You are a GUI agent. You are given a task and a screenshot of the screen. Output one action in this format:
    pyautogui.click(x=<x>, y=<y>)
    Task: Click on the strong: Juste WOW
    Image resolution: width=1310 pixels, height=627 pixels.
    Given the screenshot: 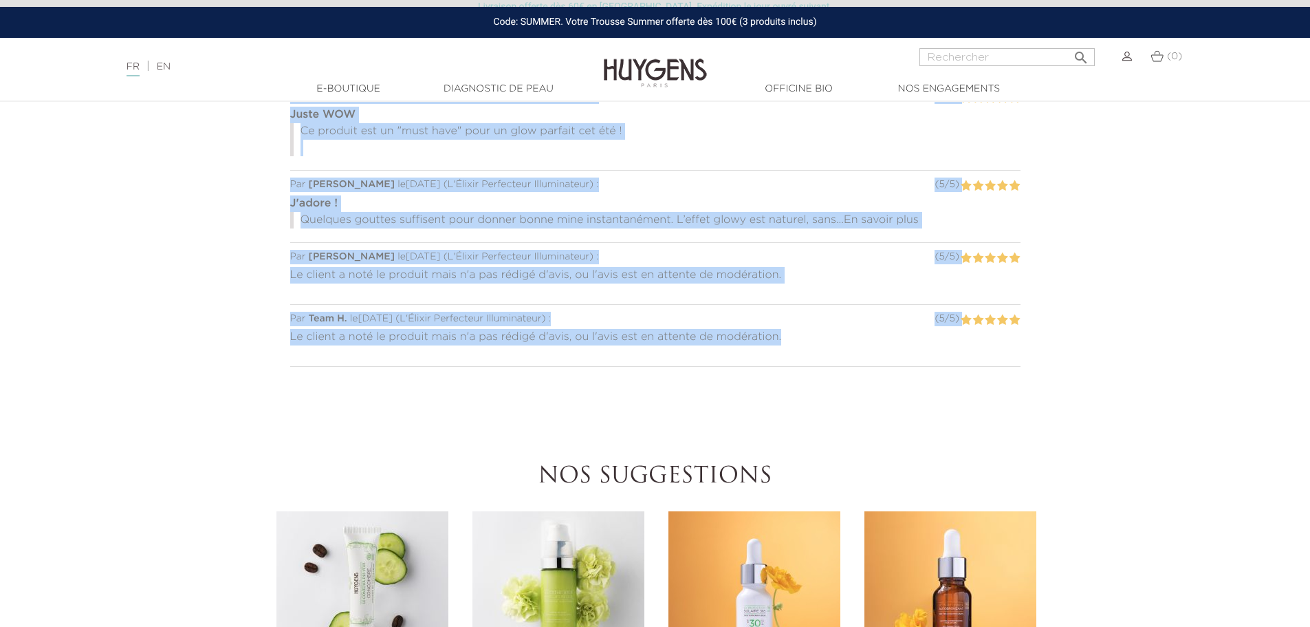 What is the action you would take?
    pyautogui.click(x=323, y=115)
    